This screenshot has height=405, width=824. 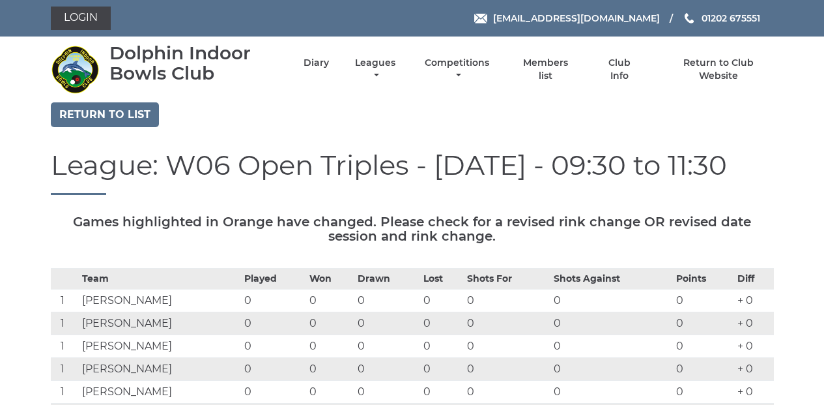 What do you see at coordinates (316, 63) in the screenshot?
I see `a: Diary` at bounding box center [316, 63].